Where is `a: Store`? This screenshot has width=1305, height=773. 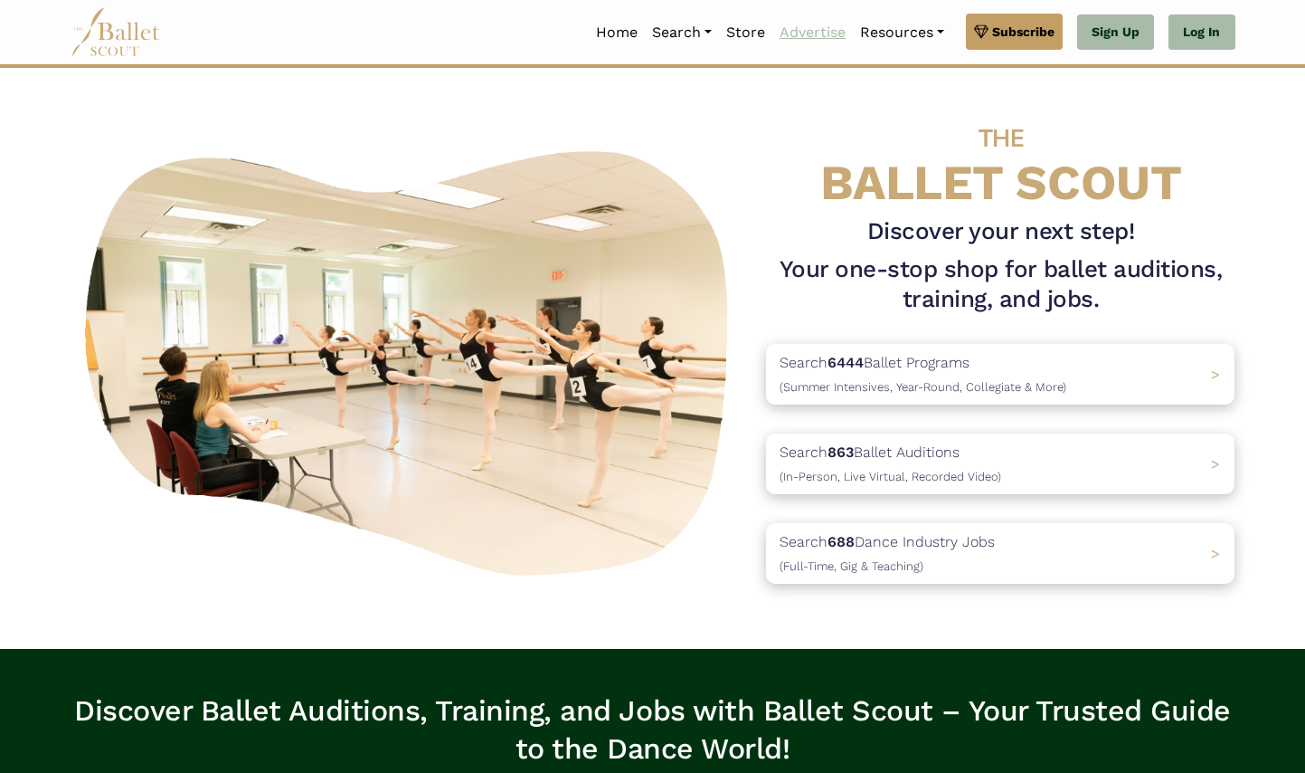 a: Store is located at coordinates (745, 33).